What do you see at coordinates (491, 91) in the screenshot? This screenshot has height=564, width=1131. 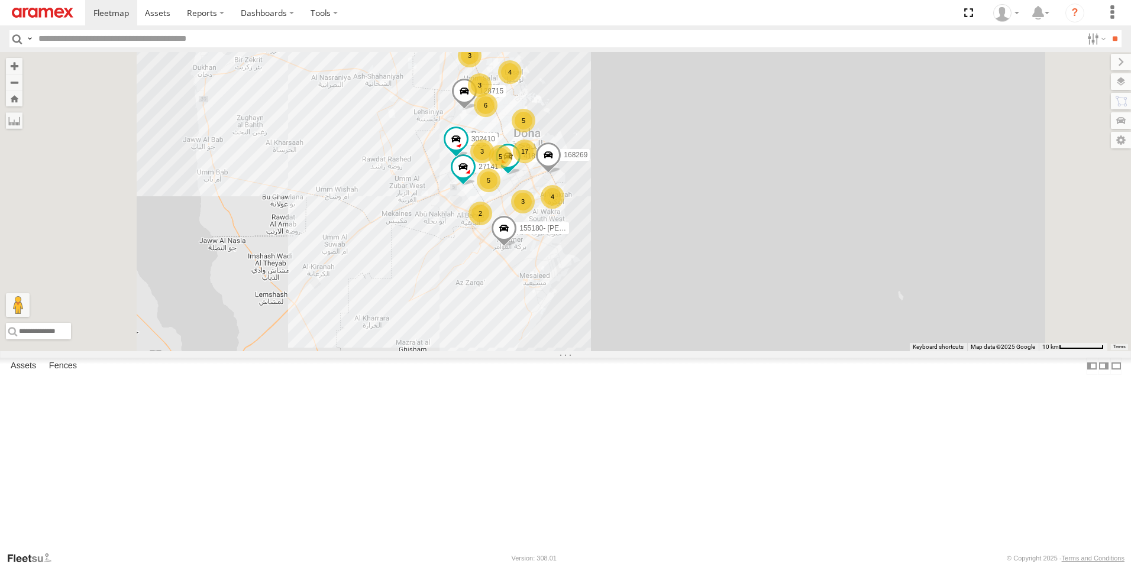 I see `span: 128715` at bounding box center [491, 91].